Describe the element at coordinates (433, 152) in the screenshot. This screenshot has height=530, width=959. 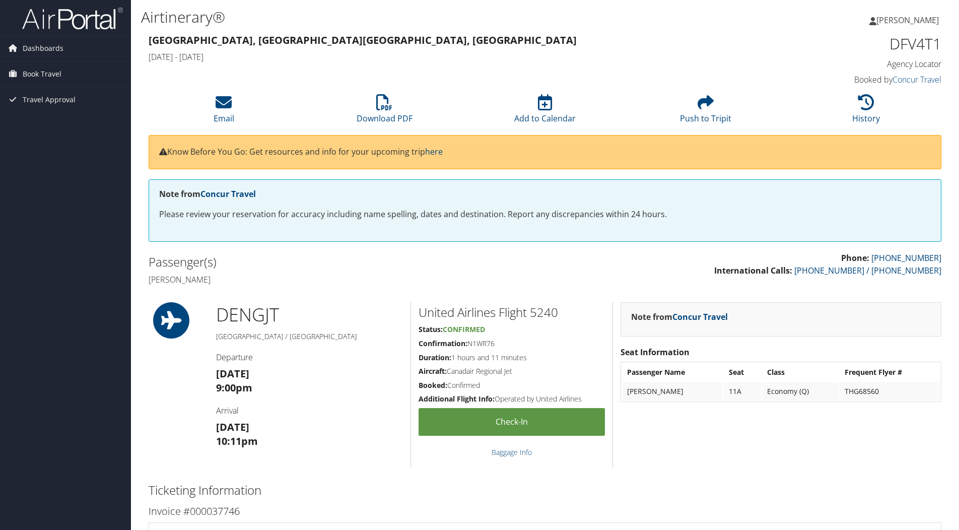
I see `a: here` at that location.